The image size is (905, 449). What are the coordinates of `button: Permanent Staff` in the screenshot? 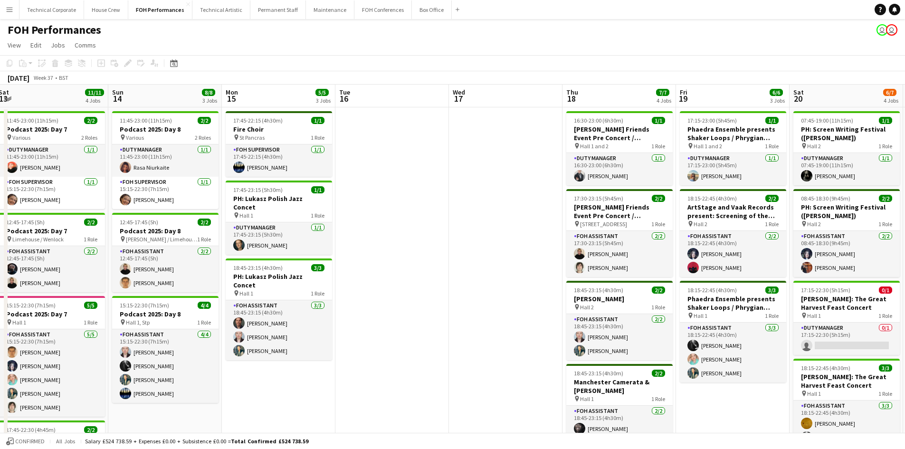 It's located at (278, 10).